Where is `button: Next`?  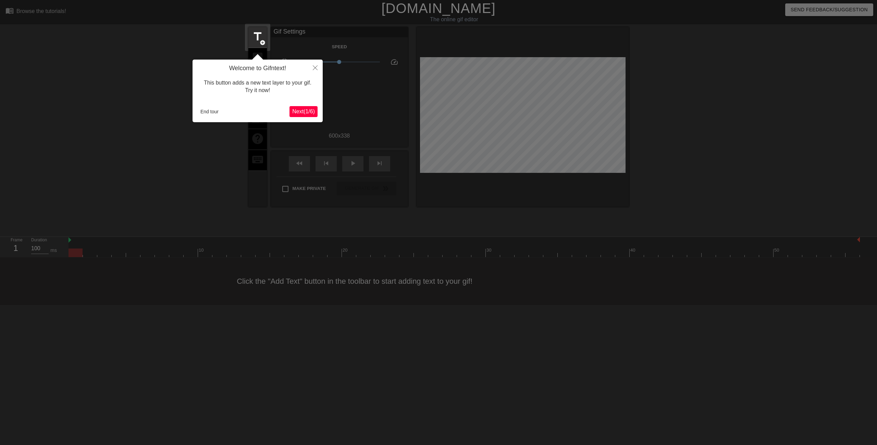
button: Next is located at coordinates (303, 112).